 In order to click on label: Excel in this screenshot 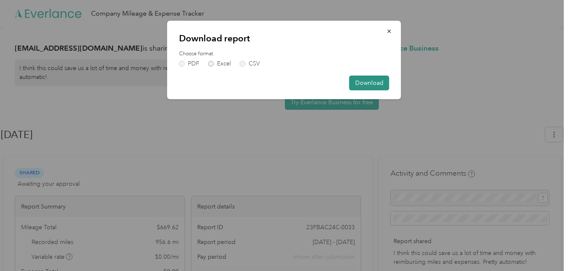, I will do `click(220, 64)`.